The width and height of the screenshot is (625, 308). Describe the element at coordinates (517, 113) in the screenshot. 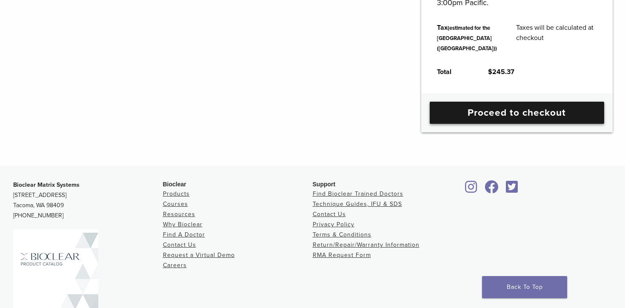

I see `a: Proceed to checkout` at that location.